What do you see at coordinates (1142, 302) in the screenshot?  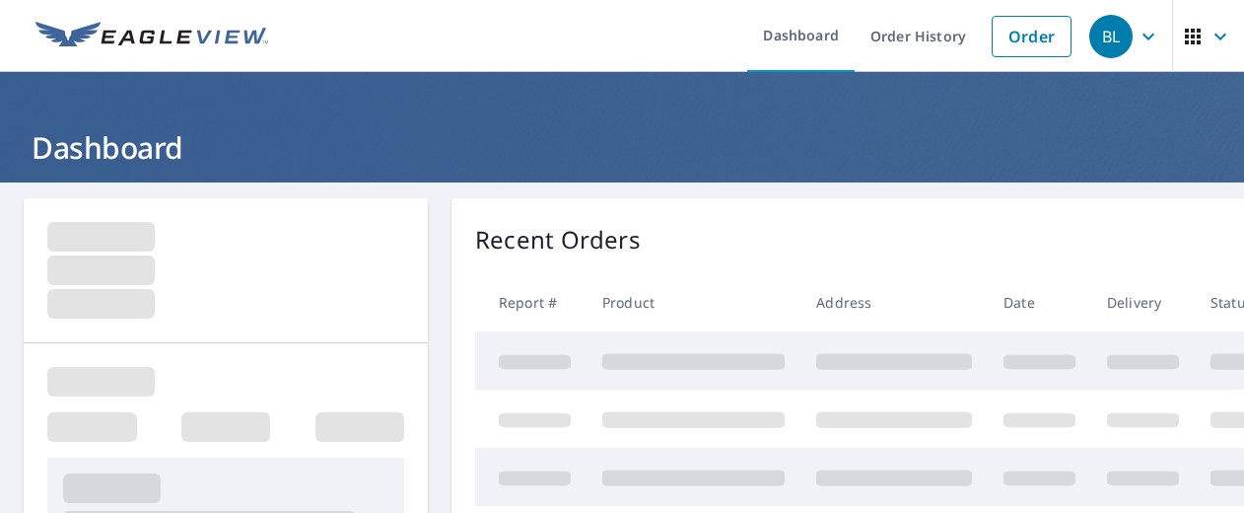 I see `th: Delivery` at bounding box center [1142, 302].